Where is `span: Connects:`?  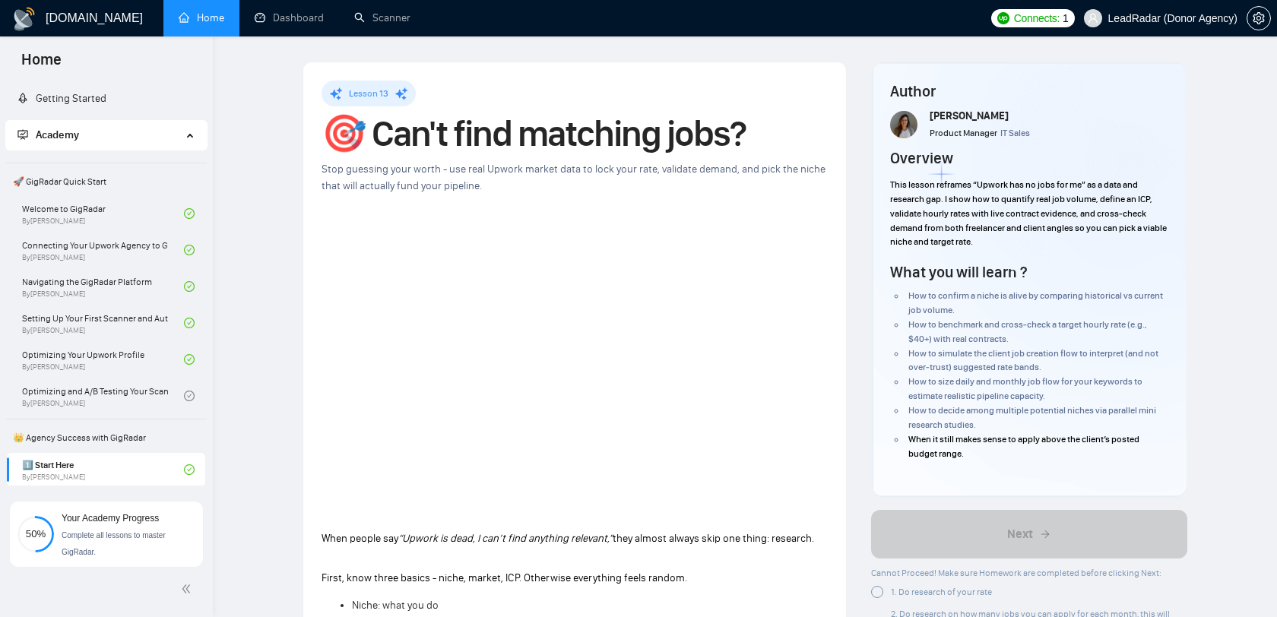
span: Connects: is located at coordinates (1037, 18).